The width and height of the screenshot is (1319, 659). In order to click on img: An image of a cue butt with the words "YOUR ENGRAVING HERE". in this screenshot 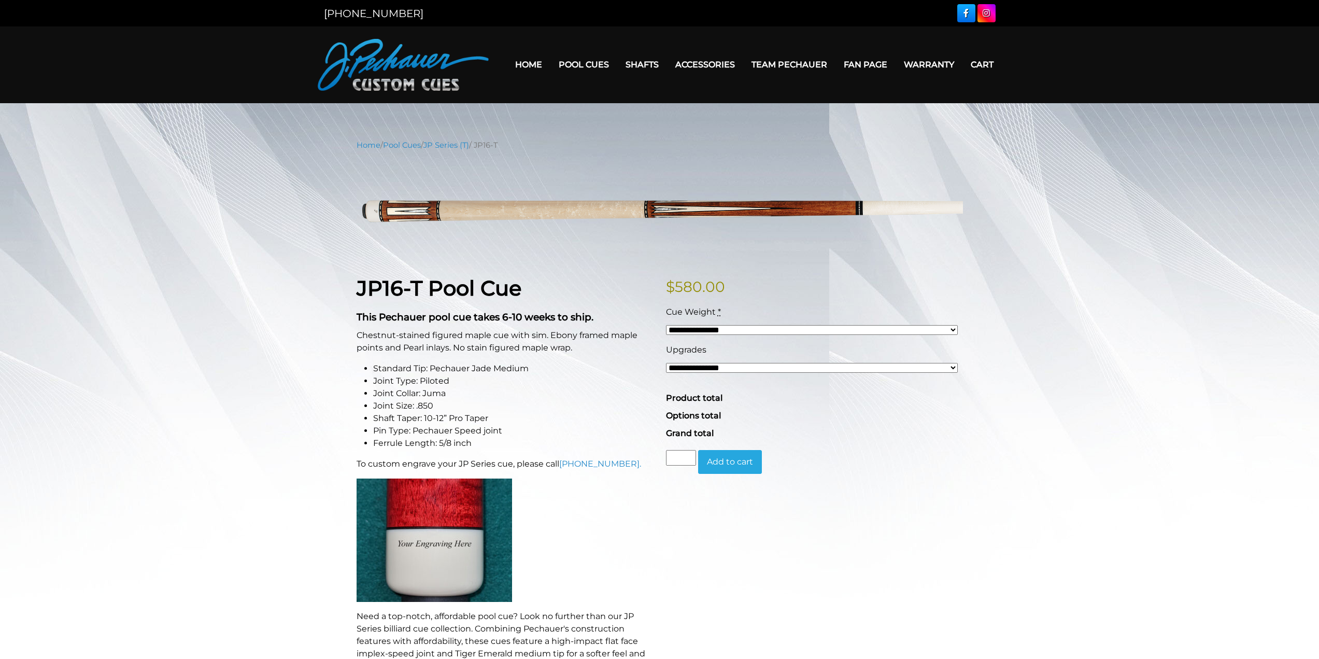, I will do `click(434, 540)`.